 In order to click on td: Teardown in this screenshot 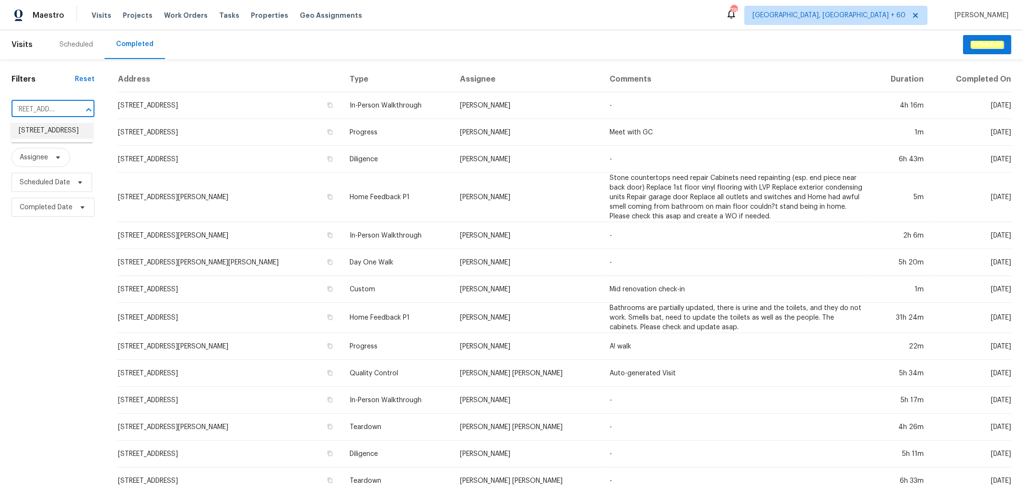, I will do `click(397, 427)`.